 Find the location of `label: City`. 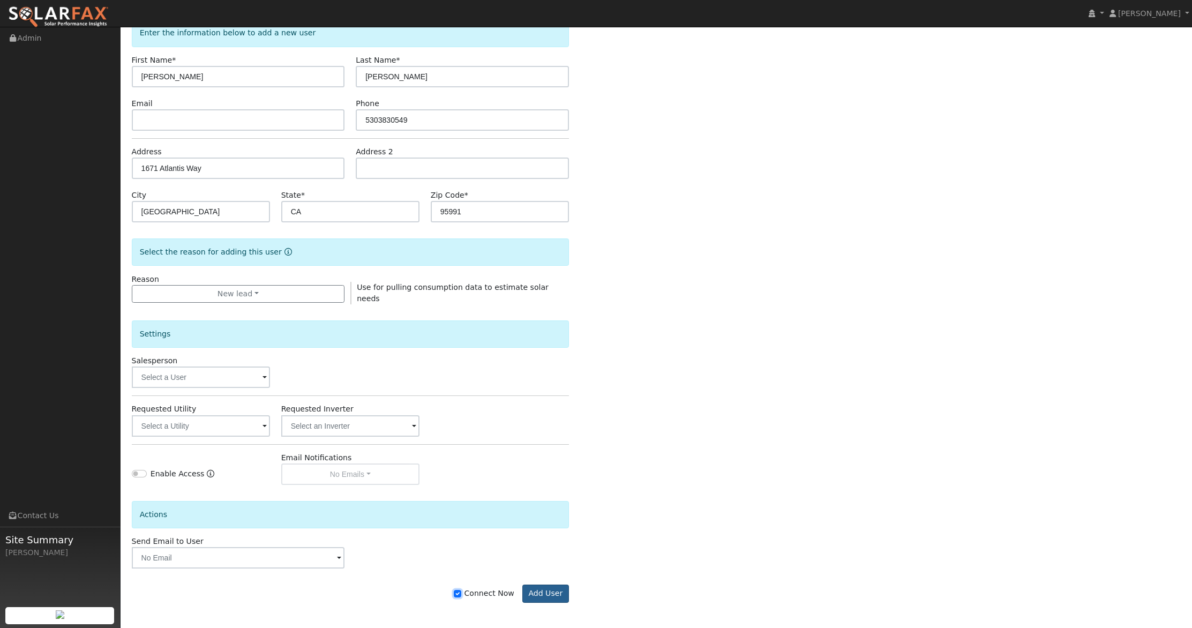

label: City is located at coordinates (139, 195).